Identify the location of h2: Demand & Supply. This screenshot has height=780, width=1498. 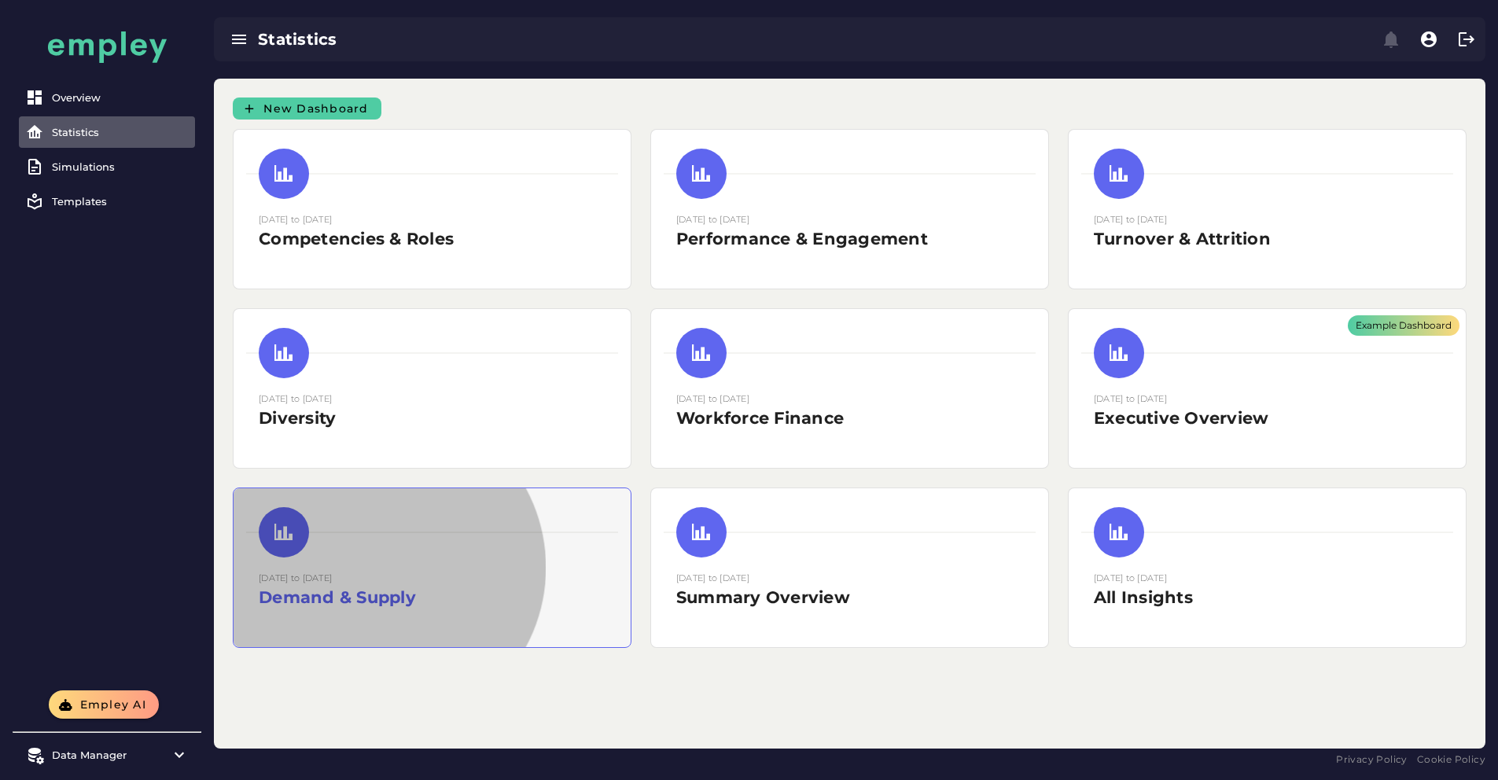
(432, 598).